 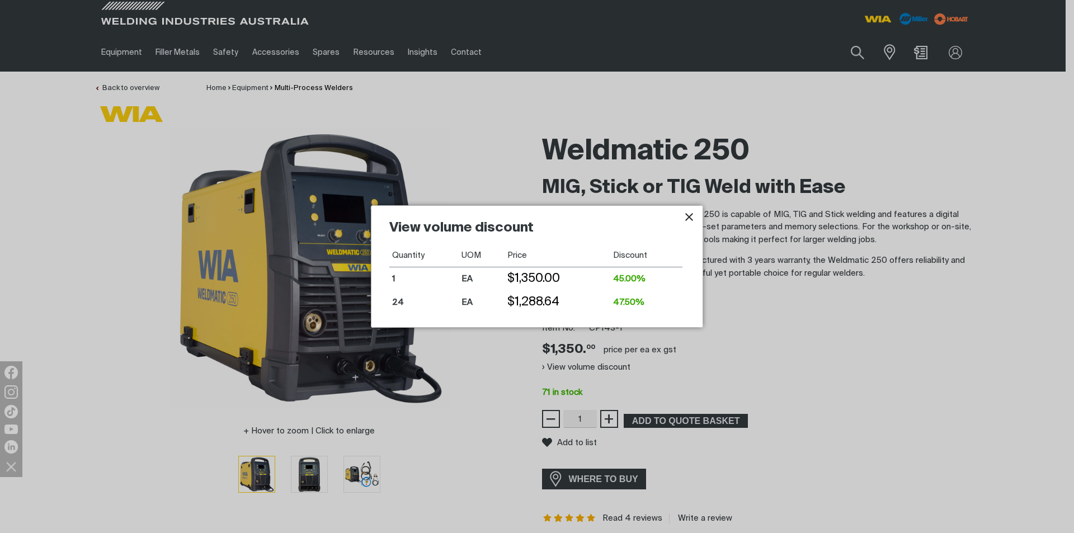 I want to click on th: UOM, so click(x=482, y=256).